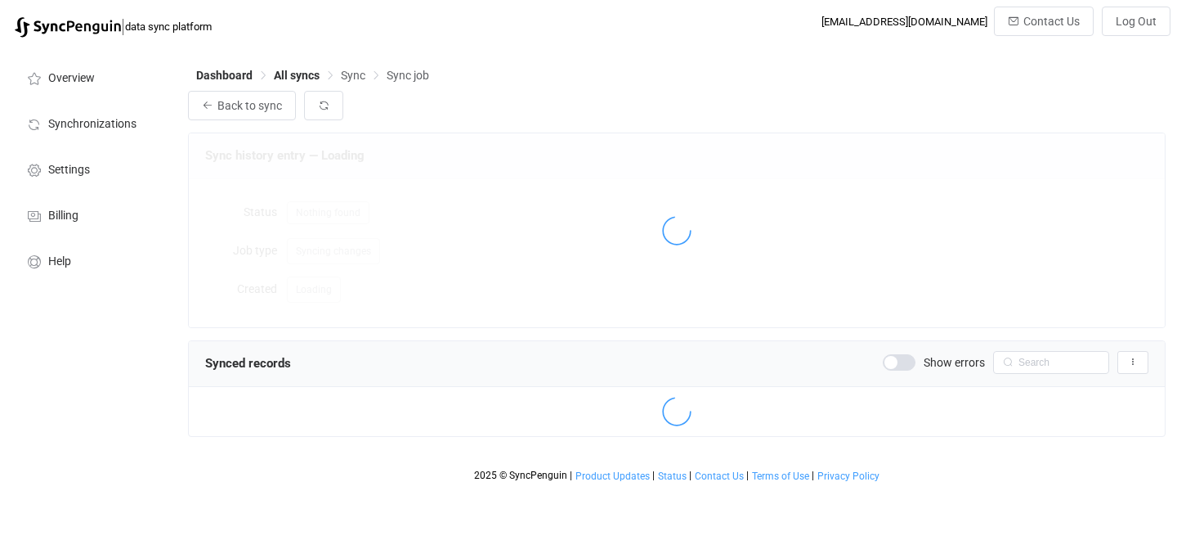  What do you see at coordinates (781, 476) in the screenshot?
I see `span: Terms of Use` at bounding box center [781, 476].